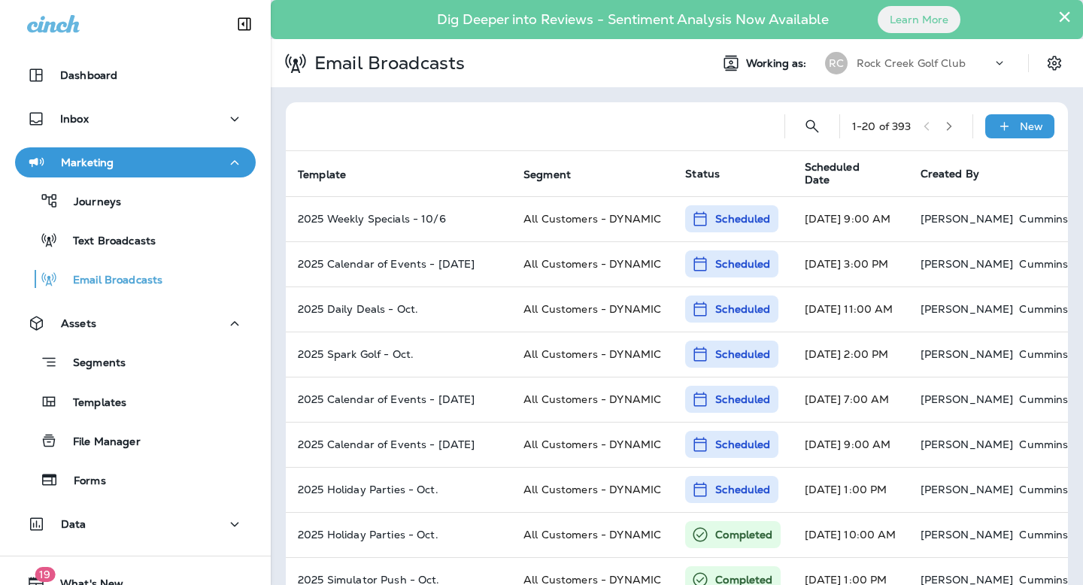 The height and width of the screenshot is (585, 1083). Describe the element at coordinates (135, 279) in the screenshot. I see `button: Email Broadcasts` at that location.